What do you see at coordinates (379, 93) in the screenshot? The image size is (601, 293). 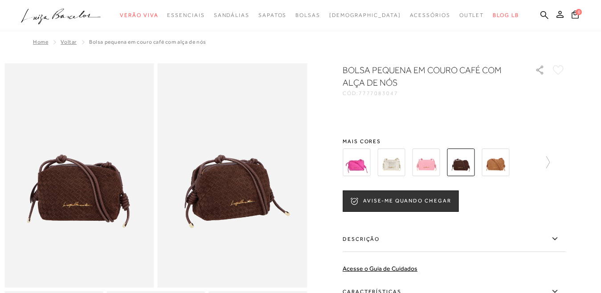 I see `span: 7777083047` at bounding box center [379, 93].